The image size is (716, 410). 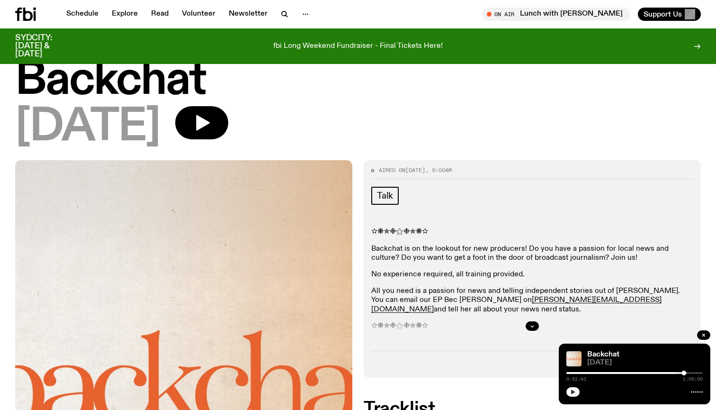 What do you see at coordinates (533, 274) in the screenshot?
I see `p: No experience required, all training provided.` at bounding box center [533, 274].